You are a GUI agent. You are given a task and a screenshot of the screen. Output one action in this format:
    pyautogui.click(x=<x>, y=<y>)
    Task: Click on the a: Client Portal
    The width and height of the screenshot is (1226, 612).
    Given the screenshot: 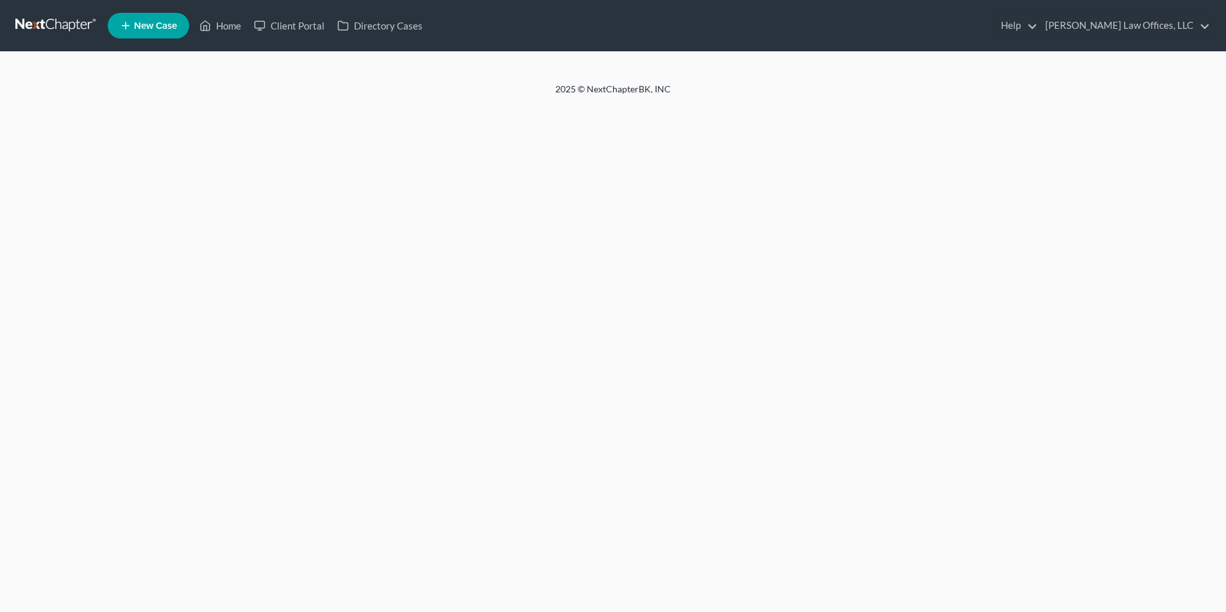 What is the action you would take?
    pyautogui.click(x=289, y=26)
    